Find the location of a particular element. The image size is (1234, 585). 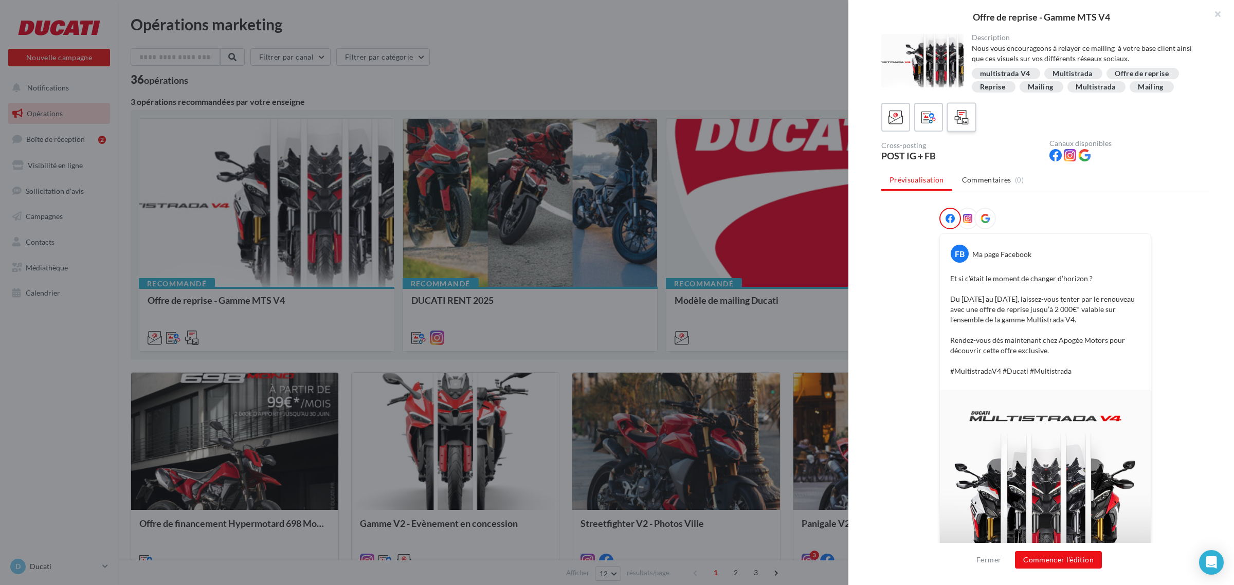

div: Nous vous encourageons à relayer ce mailing à votre base client ainsi que ces visuels sur vos dif... is located at coordinates (1087, 53).